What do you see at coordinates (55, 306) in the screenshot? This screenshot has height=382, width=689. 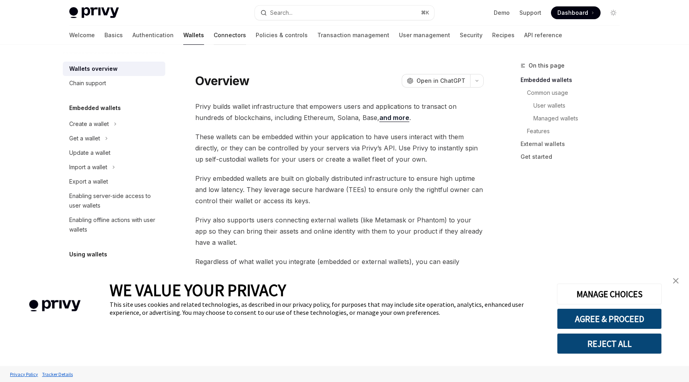 I see `img: company logo` at bounding box center [55, 306].